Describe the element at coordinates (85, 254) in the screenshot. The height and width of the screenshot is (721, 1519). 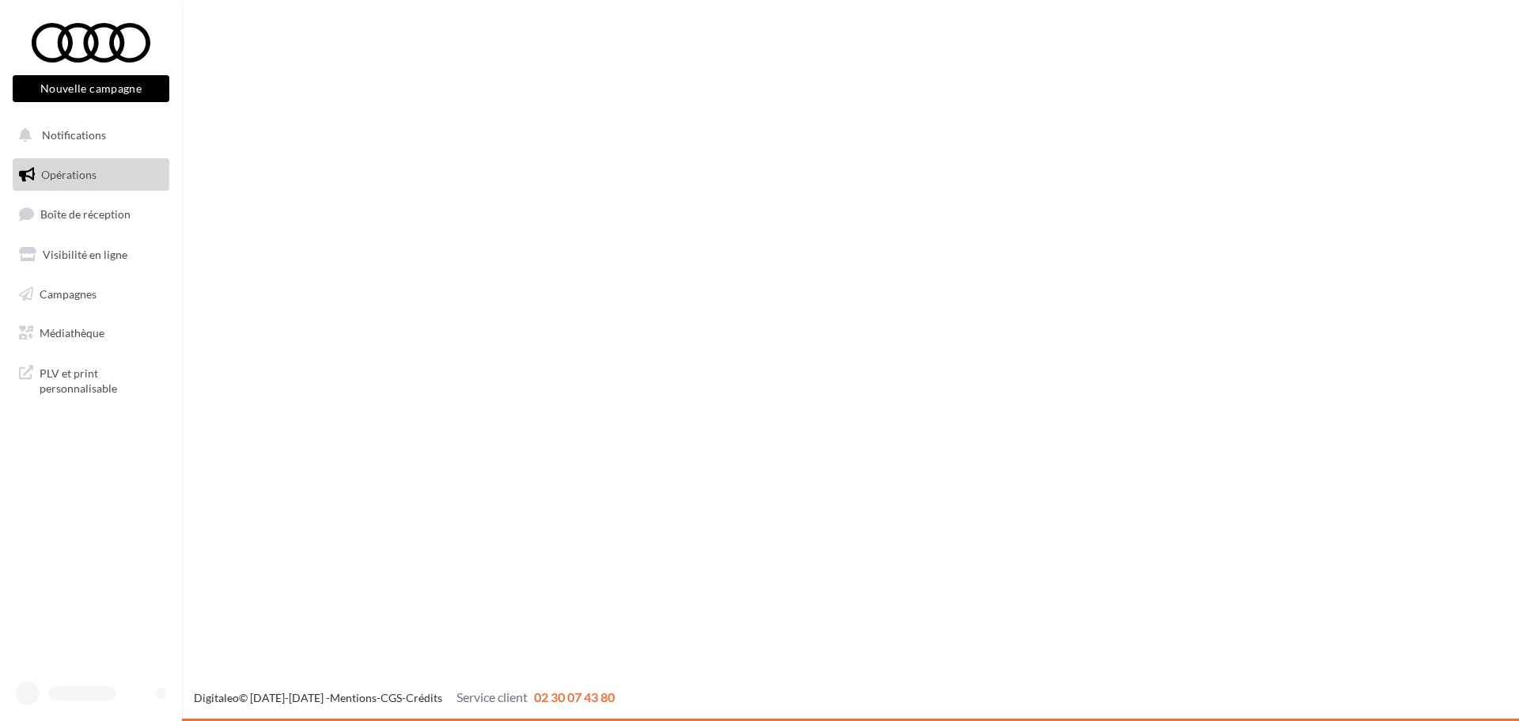
I see `span: Visibilité en ligne` at that location.